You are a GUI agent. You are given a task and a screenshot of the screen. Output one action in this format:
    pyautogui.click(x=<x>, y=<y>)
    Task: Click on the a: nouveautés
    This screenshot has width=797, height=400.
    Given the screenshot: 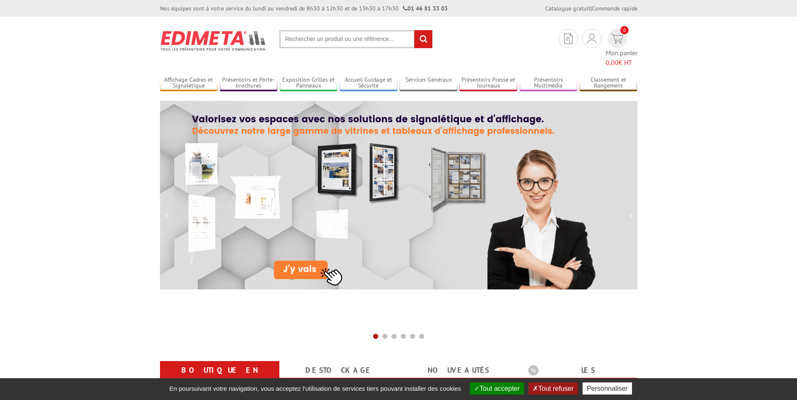 What is the action you would take?
    pyautogui.click(x=458, y=370)
    